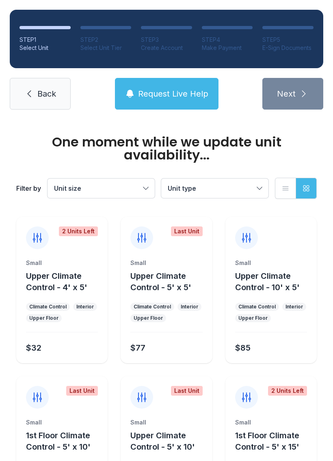 This screenshot has width=333, height=461. I want to click on span: Next, so click(286, 94).